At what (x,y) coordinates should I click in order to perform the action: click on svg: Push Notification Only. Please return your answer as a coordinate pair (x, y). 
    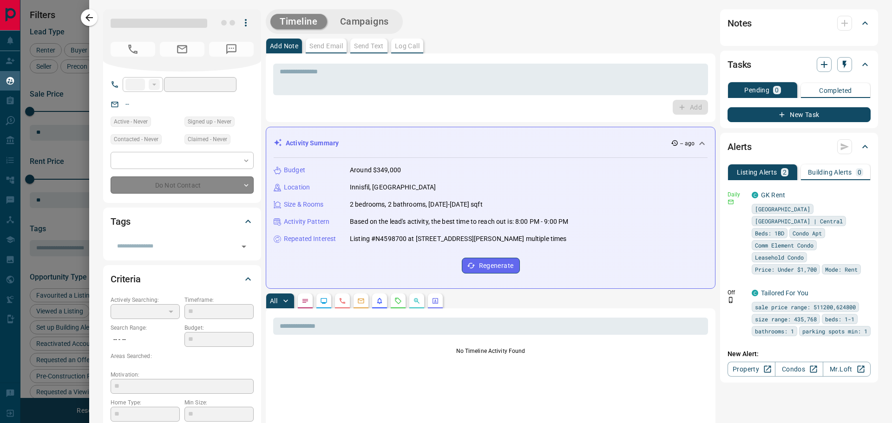
    Looking at the image, I should click on (731, 300).